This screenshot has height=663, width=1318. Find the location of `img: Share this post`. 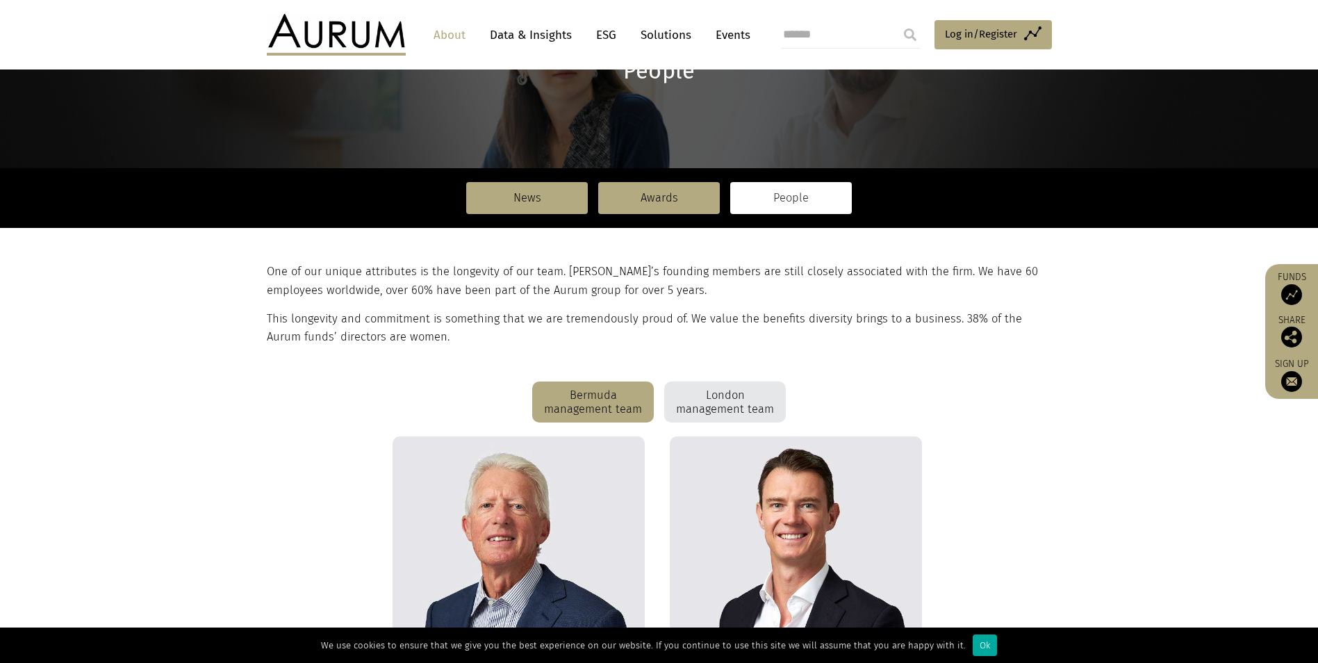

img: Share this post is located at coordinates (1291, 337).